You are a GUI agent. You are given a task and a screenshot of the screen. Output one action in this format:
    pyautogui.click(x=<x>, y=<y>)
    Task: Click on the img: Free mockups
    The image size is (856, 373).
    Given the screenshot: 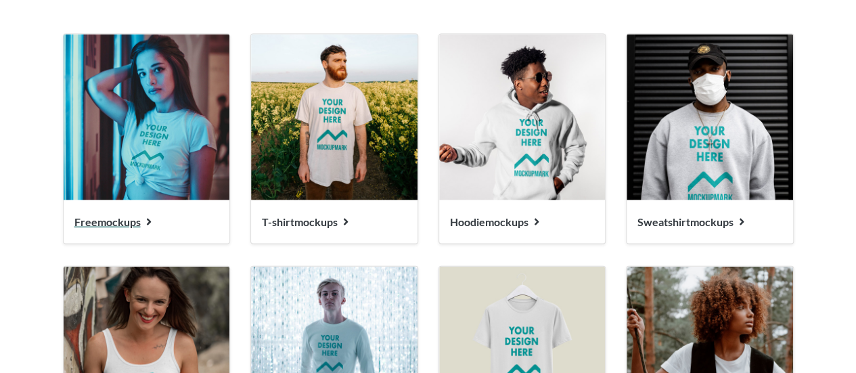 What is the action you would take?
    pyautogui.click(x=147, y=118)
    